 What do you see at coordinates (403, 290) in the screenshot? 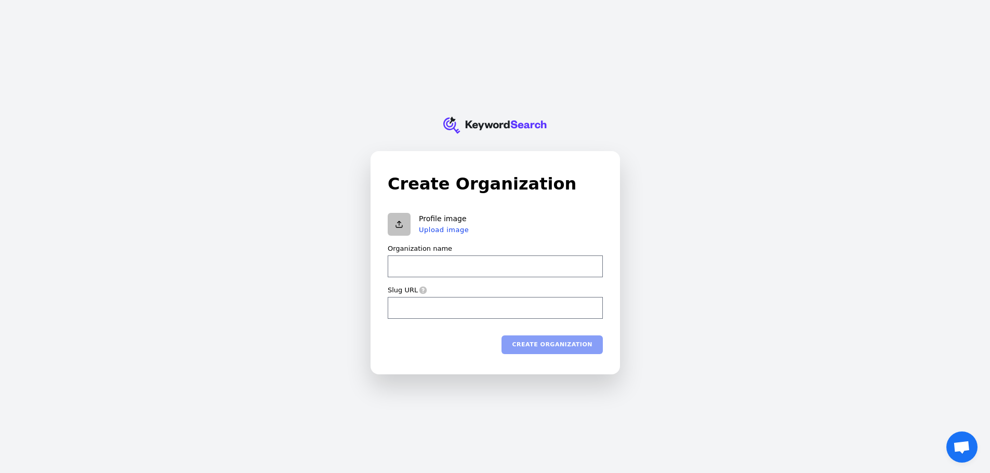
I see `label: Slug URL` at bounding box center [403, 290].